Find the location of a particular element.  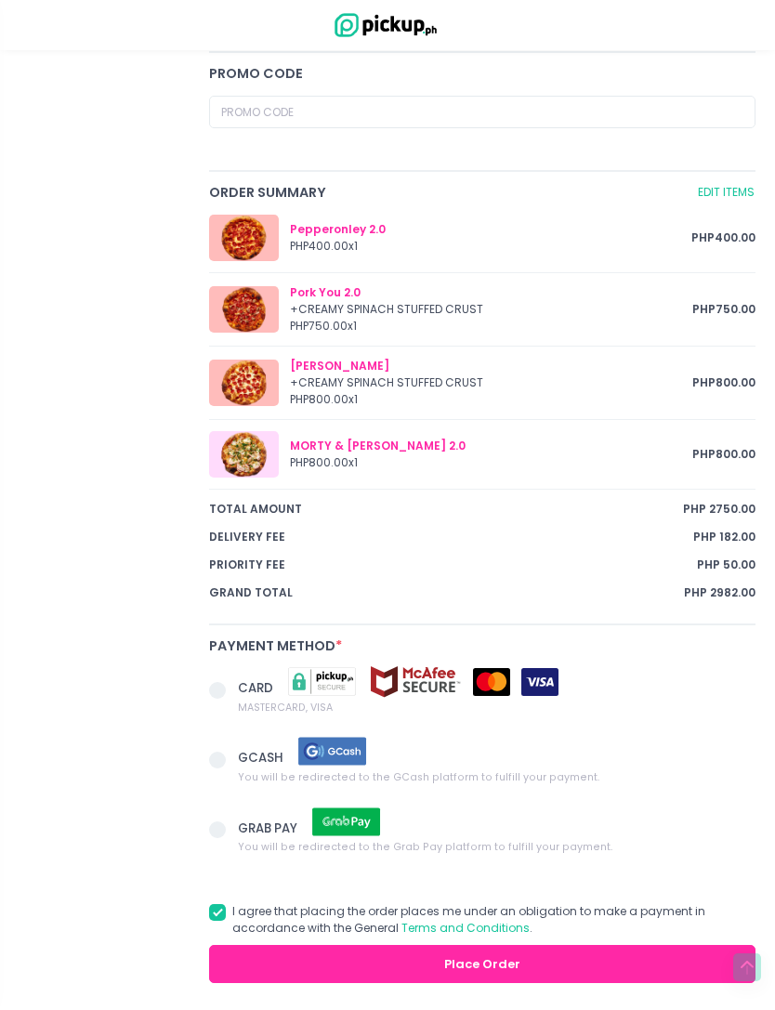

div: Pork You 2.0 is located at coordinates (490, 294).